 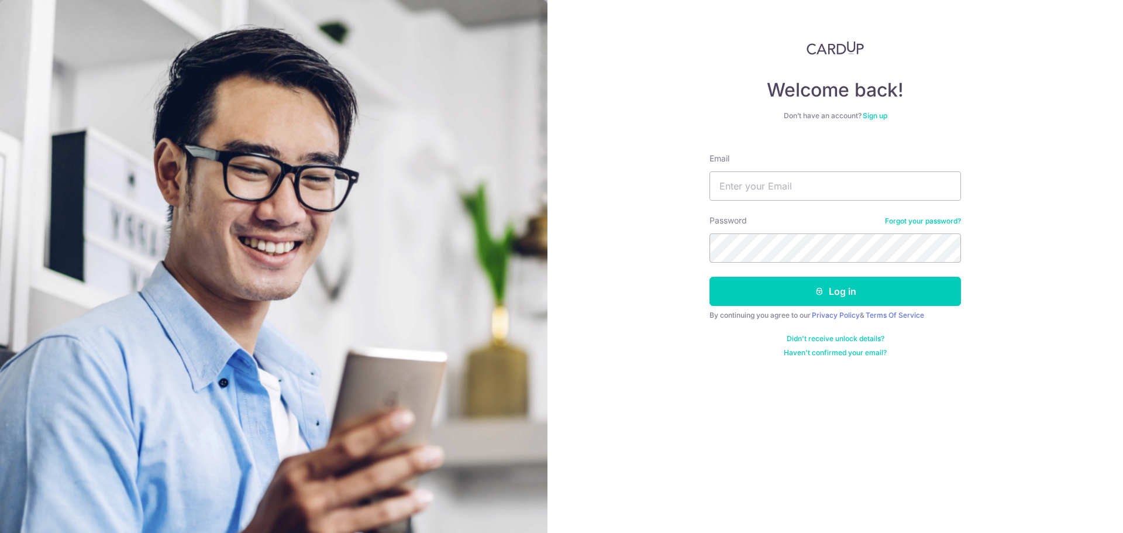 What do you see at coordinates (835, 315) in the screenshot?
I see `a: Privacy Policy` at bounding box center [835, 315].